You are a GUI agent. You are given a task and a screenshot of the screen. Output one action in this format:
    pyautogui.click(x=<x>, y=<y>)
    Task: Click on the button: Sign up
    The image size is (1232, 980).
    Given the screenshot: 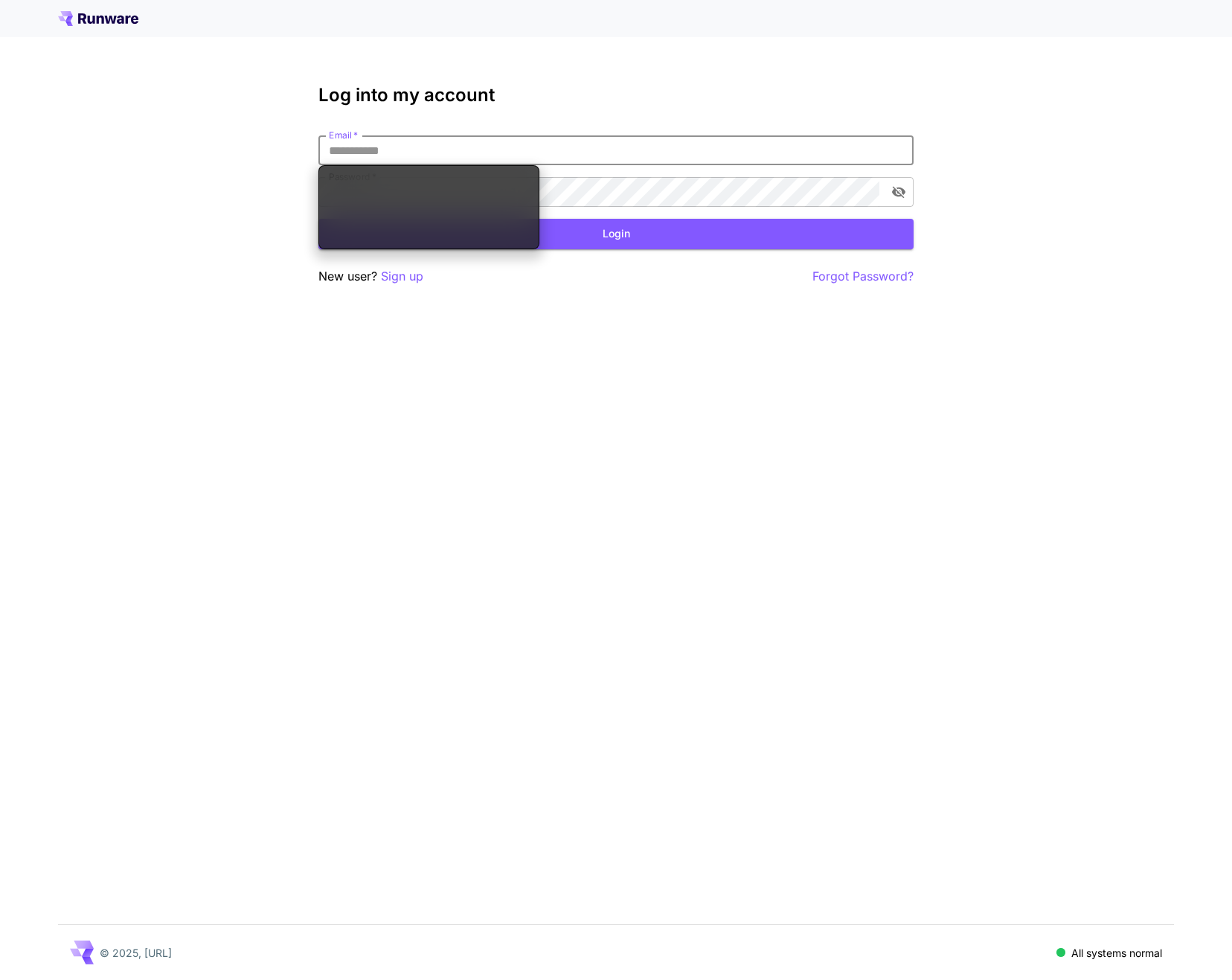 What is the action you would take?
    pyautogui.click(x=401, y=276)
    